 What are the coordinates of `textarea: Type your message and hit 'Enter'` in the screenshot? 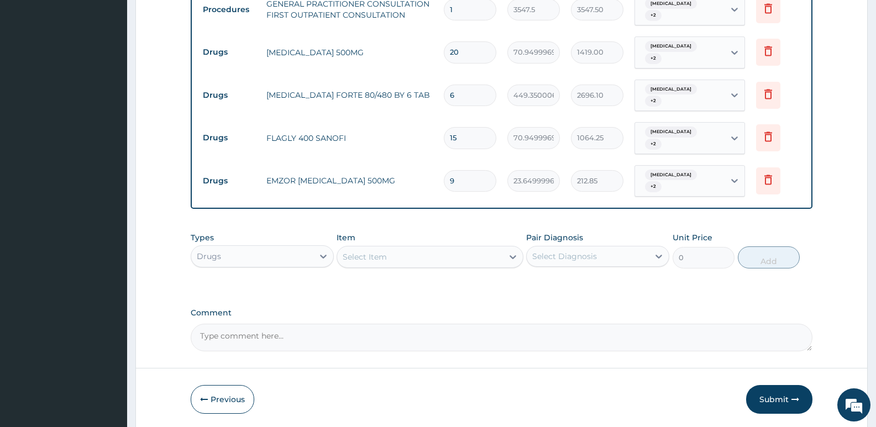 It's located at (108, 321).